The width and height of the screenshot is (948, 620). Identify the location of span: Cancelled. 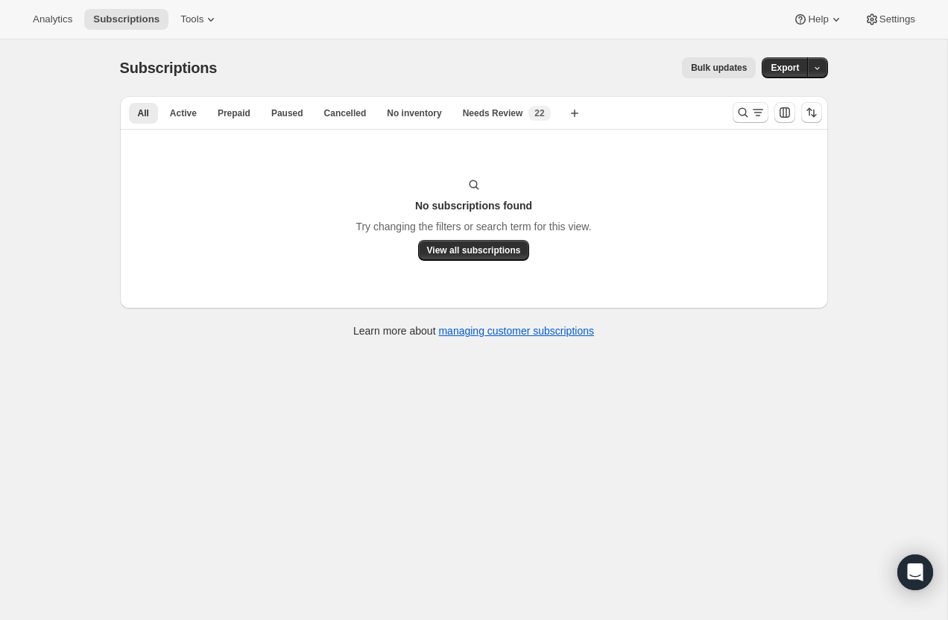
(345, 113).